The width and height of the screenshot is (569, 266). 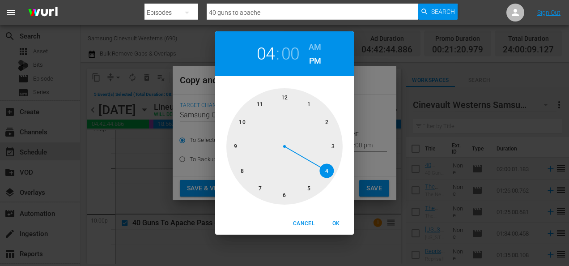 What do you see at coordinates (336, 223) in the screenshot?
I see `span: OK` at bounding box center [336, 223].